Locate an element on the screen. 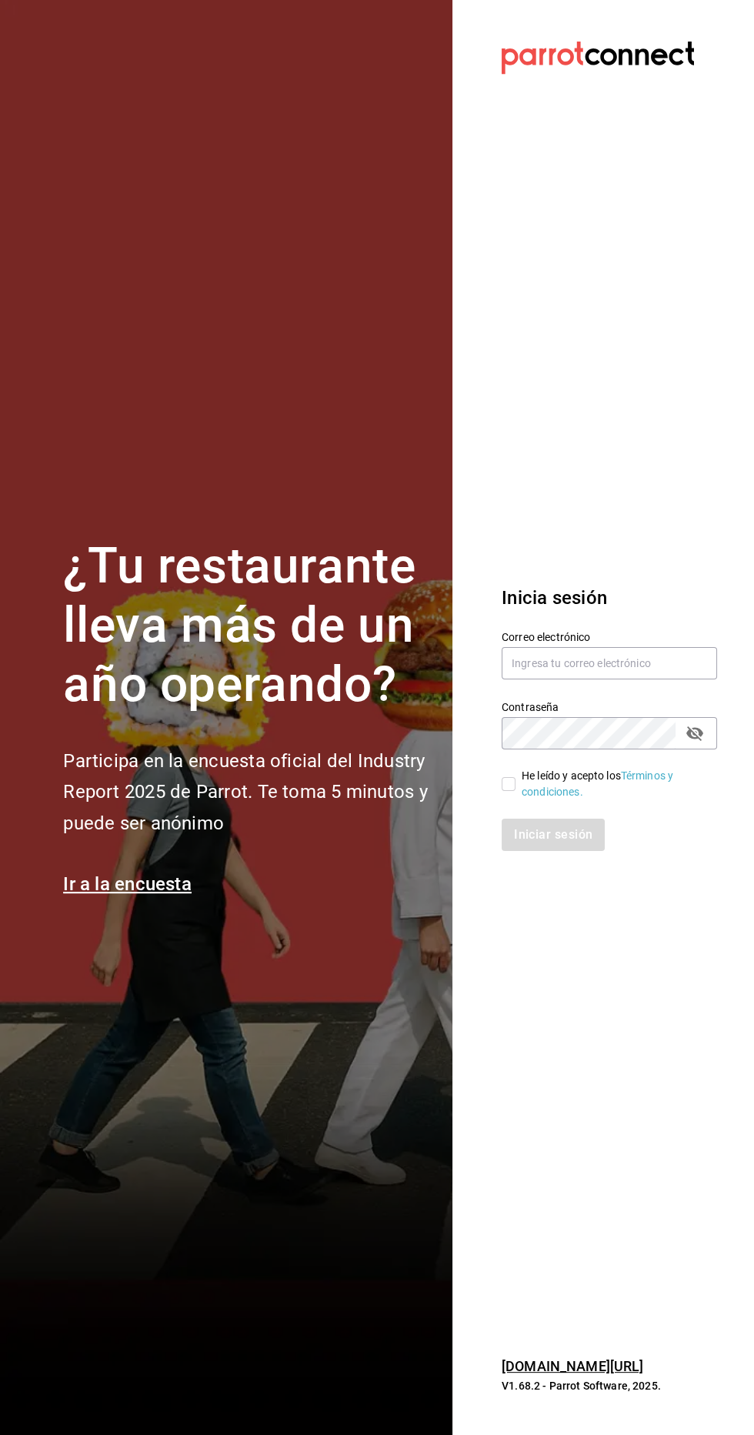 The image size is (754, 1435). label: Correo electrónico is located at coordinates (609, 637).